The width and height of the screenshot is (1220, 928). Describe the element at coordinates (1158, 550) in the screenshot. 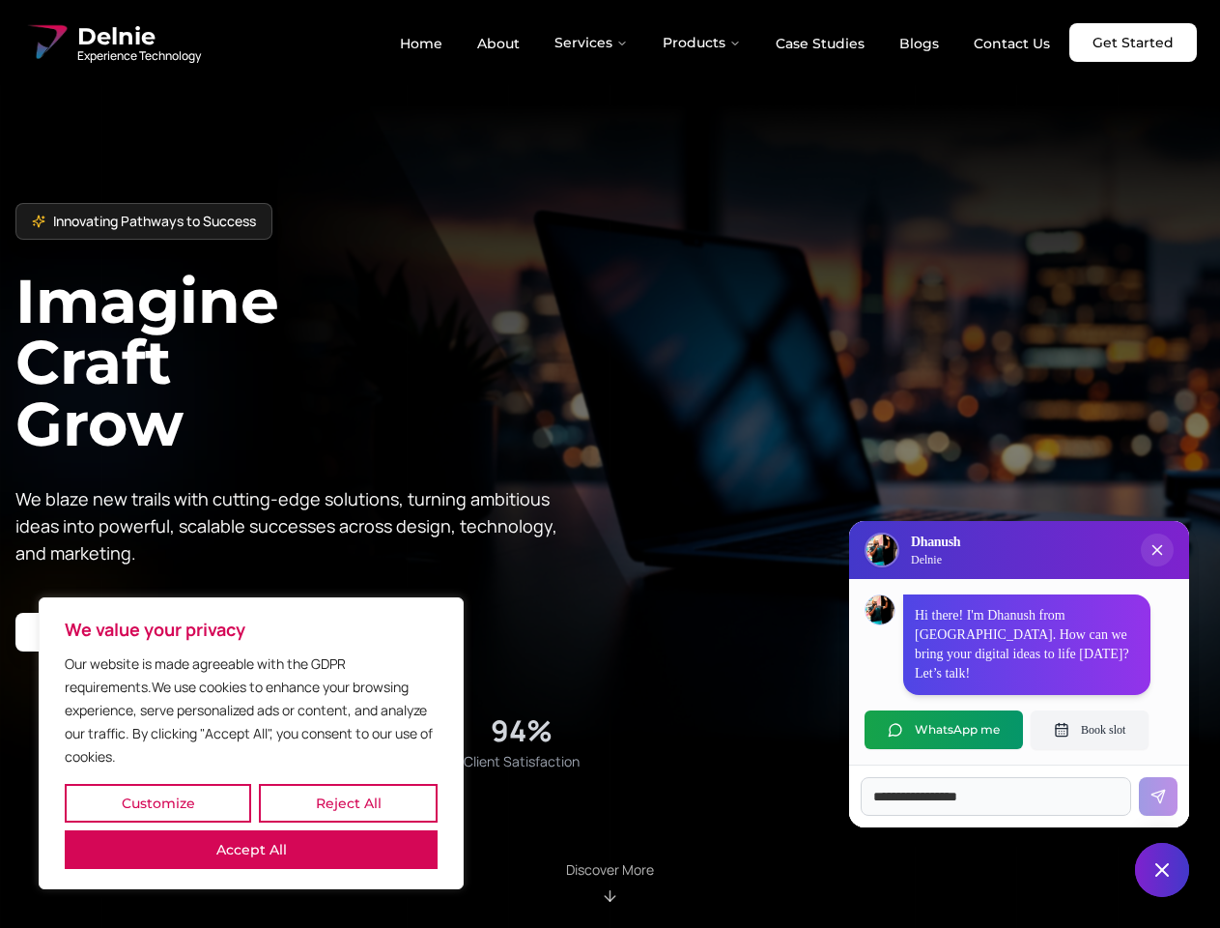

I see `button: Close chat popup` at that location.